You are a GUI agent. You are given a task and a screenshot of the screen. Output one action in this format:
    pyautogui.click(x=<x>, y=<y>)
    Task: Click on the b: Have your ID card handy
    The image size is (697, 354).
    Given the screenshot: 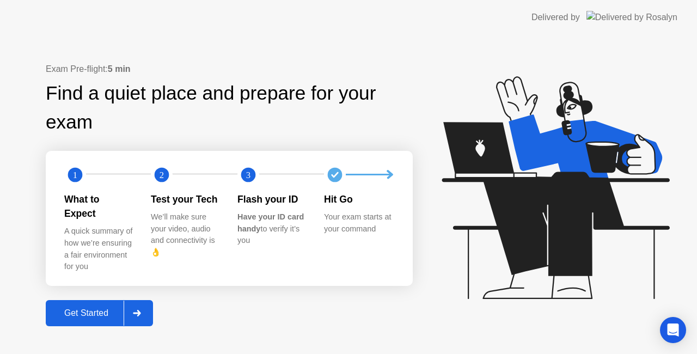 What is the action you would take?
    pyautogui.click(x=271, y=223)
    